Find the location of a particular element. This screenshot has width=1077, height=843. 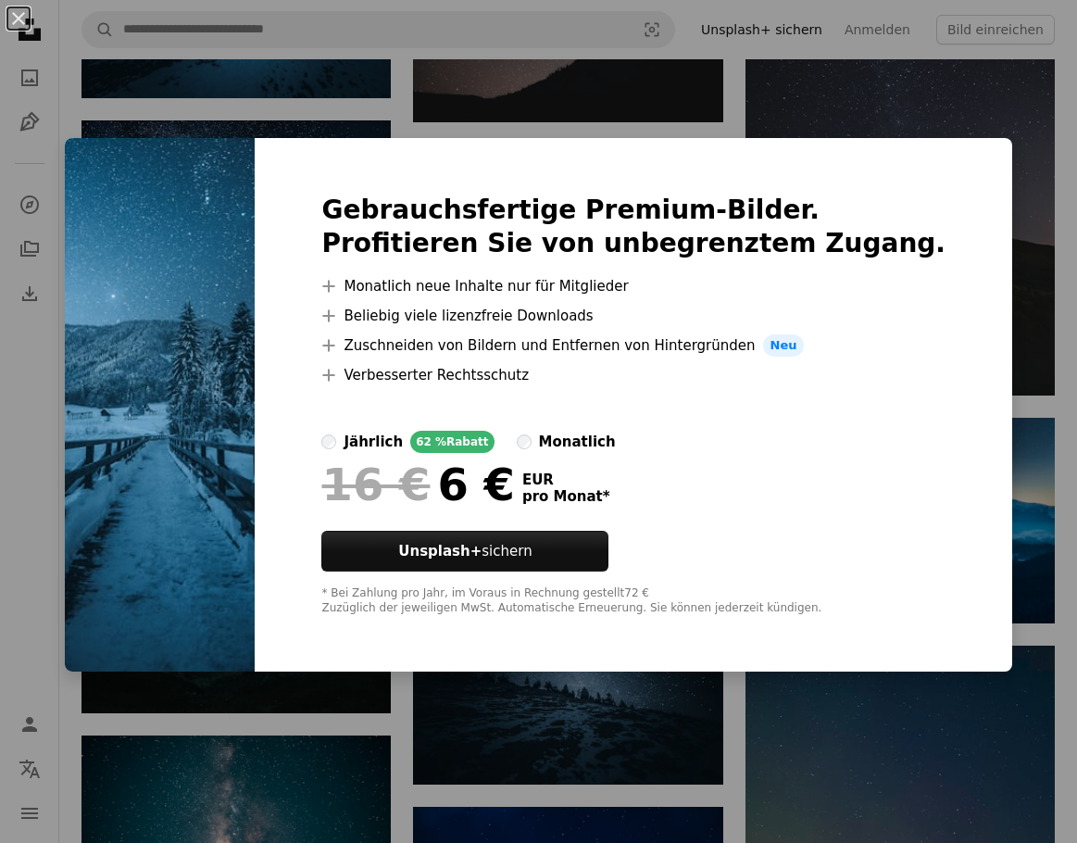

div: * Bei Zahlung pro Jahr, im Voraus in Rechnung gestellt 72 € Zuzüglich der jeweiligen MwSt. Automa... is located at coordinates (633, 601).